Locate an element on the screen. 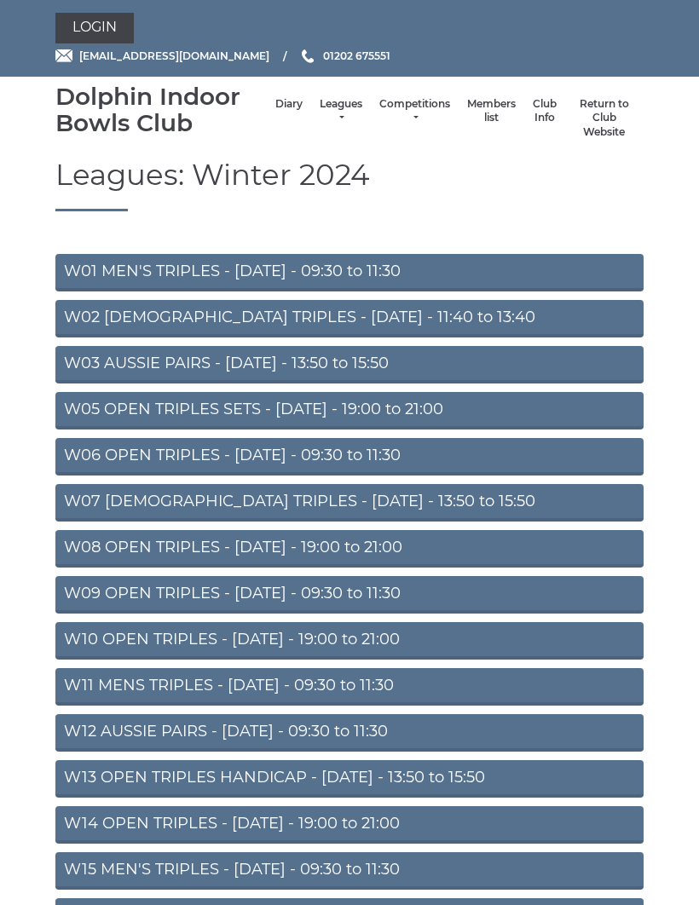  span: 01202 675551 is located at coordinates (356, 55).